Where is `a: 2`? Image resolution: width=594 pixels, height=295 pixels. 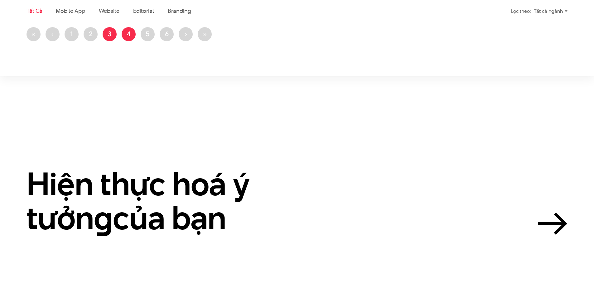 a: 2 is located at coordinates (90, 34).